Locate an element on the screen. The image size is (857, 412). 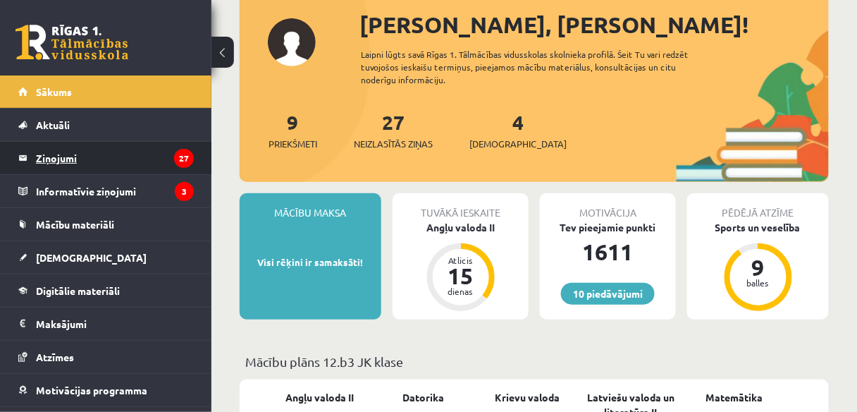
a: Ziņojumi27 is located at coordinates (106, 158).